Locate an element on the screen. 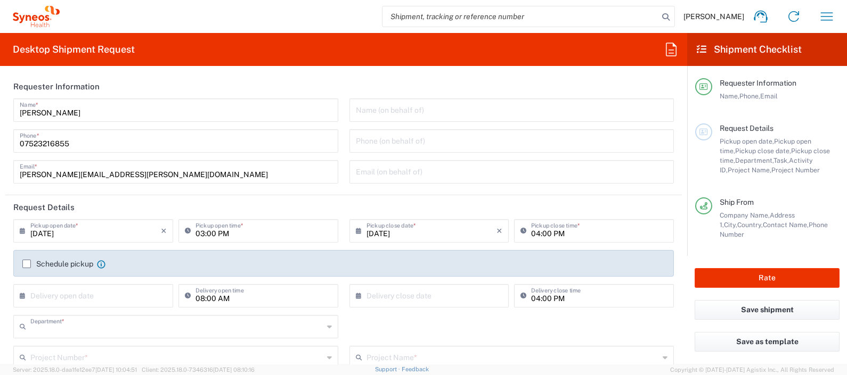 The width and height of the screenshot is (847, 375). span: Ship From is located at coordinates (736, 202).